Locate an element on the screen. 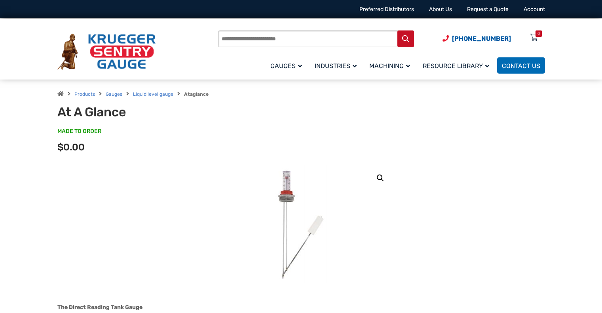 This screenshot has height=313, width=602. span: Gauges is located at coordinates (286, 66).